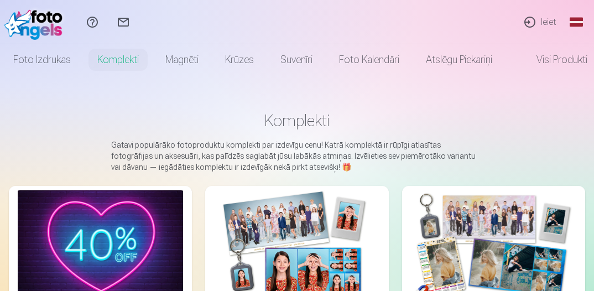 Image resolution: width=594 pixels, height=291 pixels. Describe the element at coordinates (182, 60) in the screenshot. I see `a: Magnēti` at that location.